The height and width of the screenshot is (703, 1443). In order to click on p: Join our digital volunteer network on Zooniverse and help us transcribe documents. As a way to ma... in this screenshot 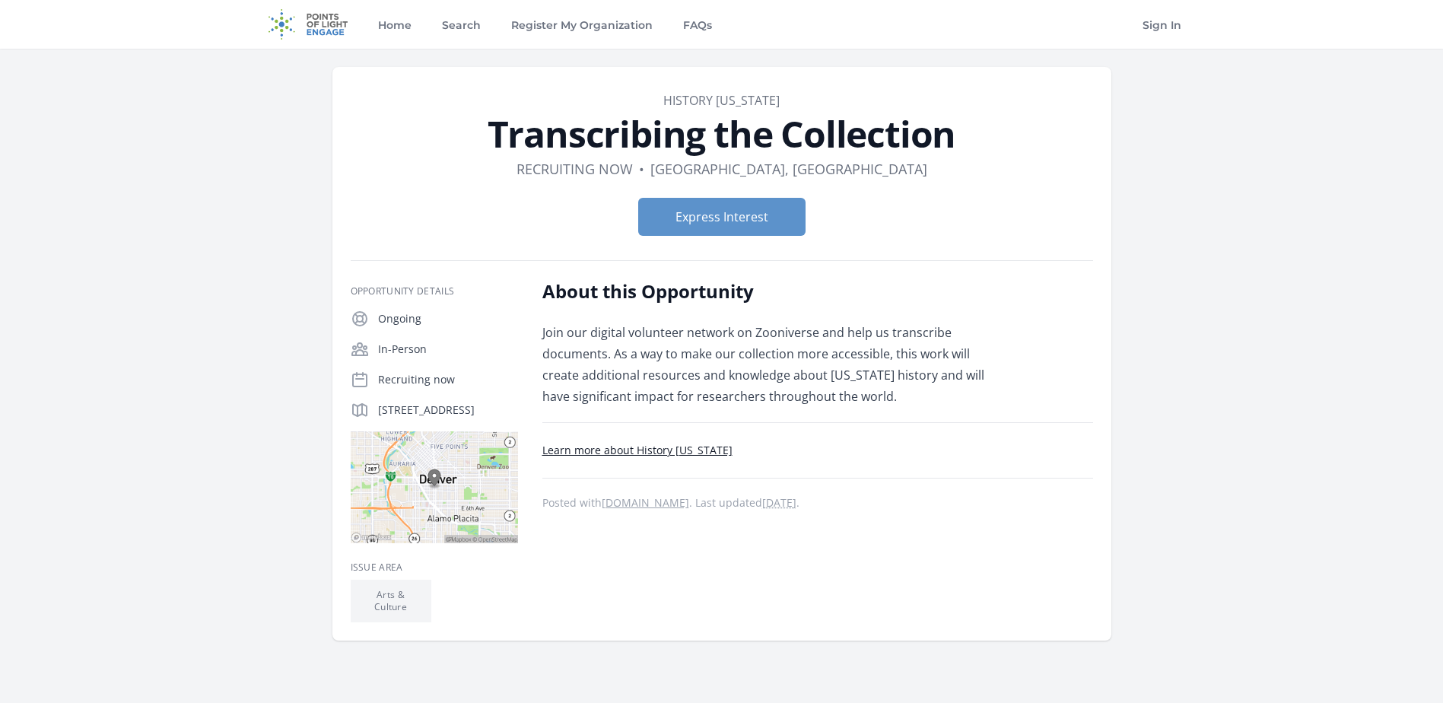, I will do `click(764, 364)`.